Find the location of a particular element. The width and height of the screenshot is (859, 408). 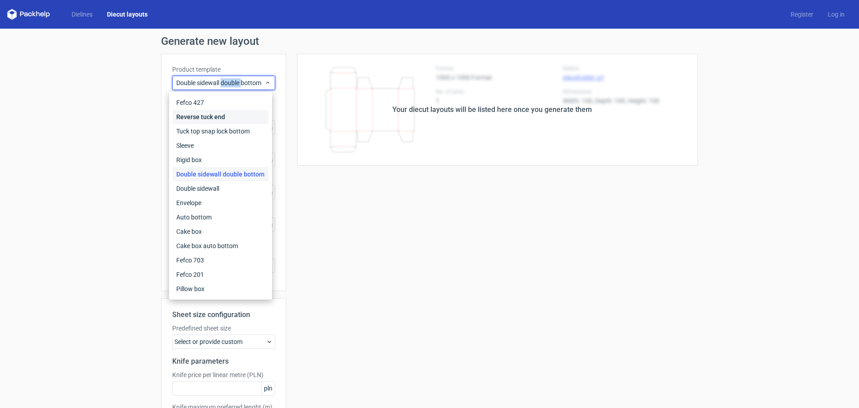

div: Reverse tuck end is located at coordinates (221, 117).